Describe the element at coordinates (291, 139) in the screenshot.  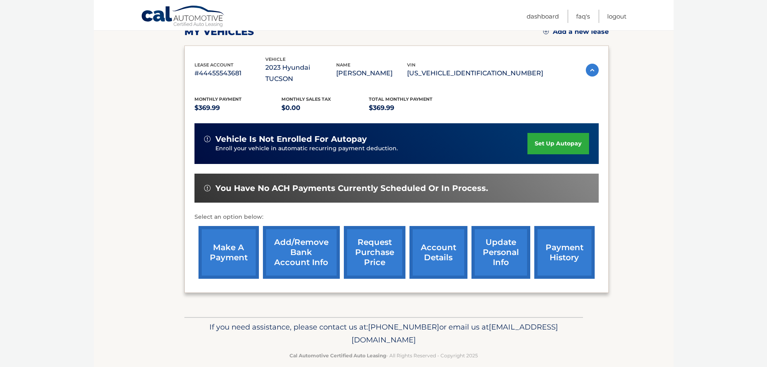
I see `span: vehicle is not enrolled for autopay` at that location.